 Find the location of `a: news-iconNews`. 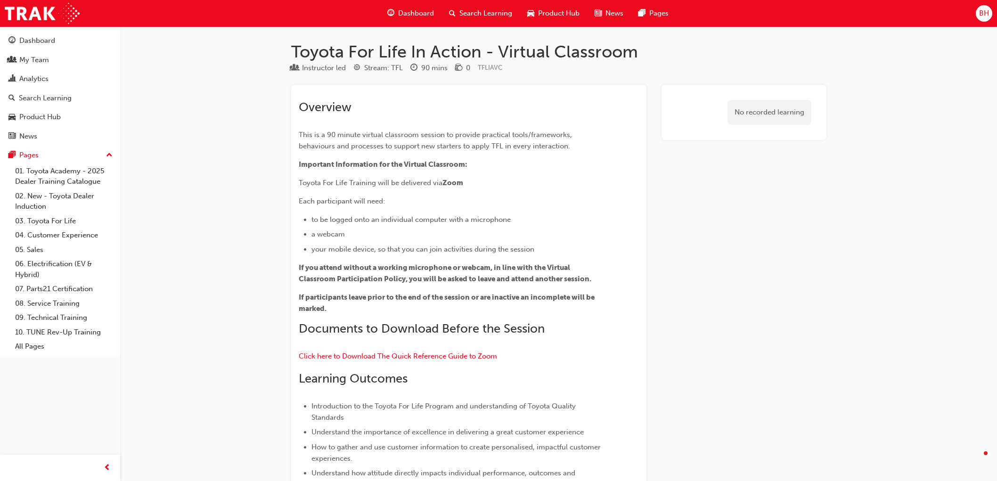

a: news-iconNews is located at coordinates (609, 13).